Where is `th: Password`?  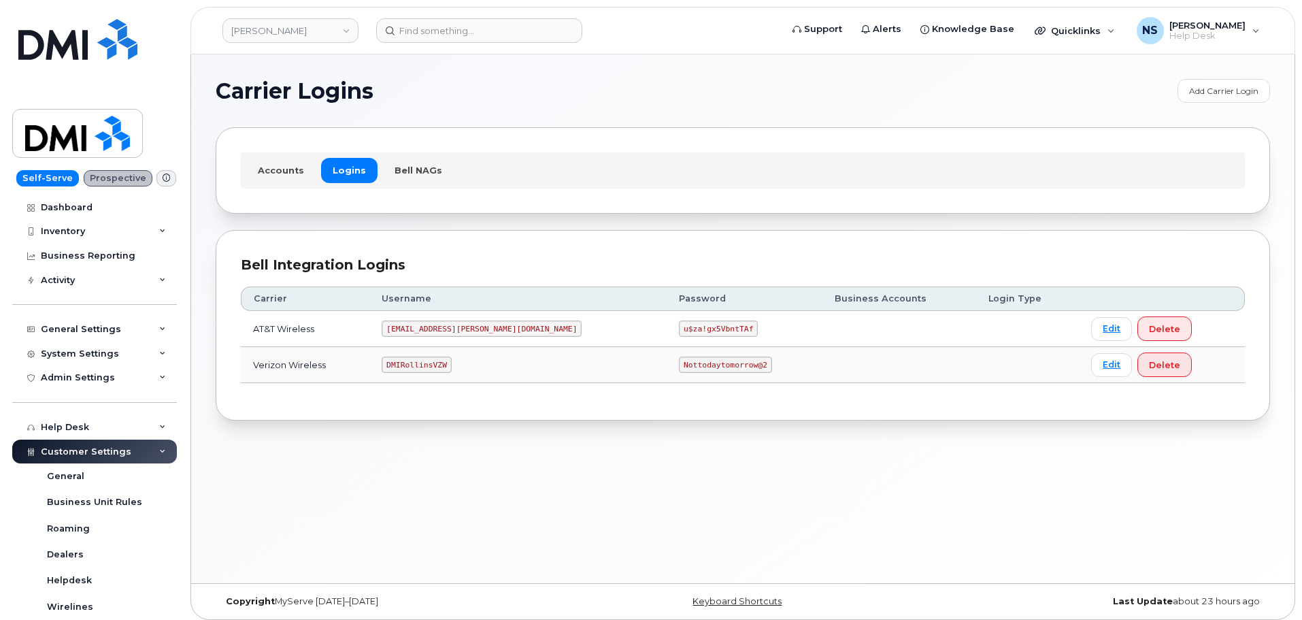
th: Password is located at coordinates (744, 299).